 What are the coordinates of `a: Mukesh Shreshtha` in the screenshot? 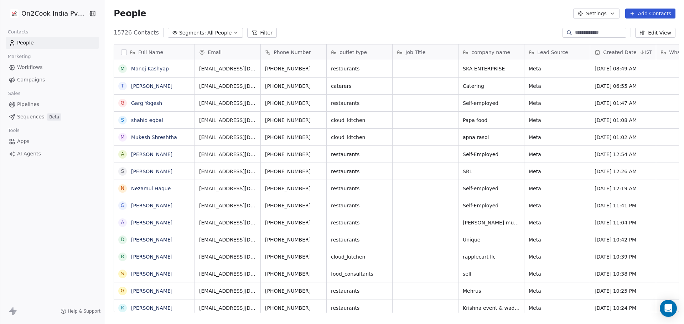 It's located at (154, 137).